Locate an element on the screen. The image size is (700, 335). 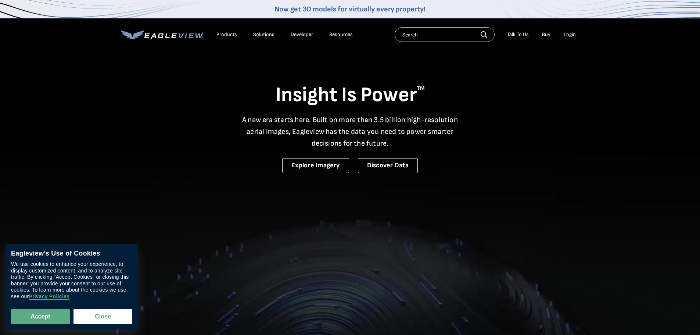
a: Discover Data is located at coordinates (388, 165).